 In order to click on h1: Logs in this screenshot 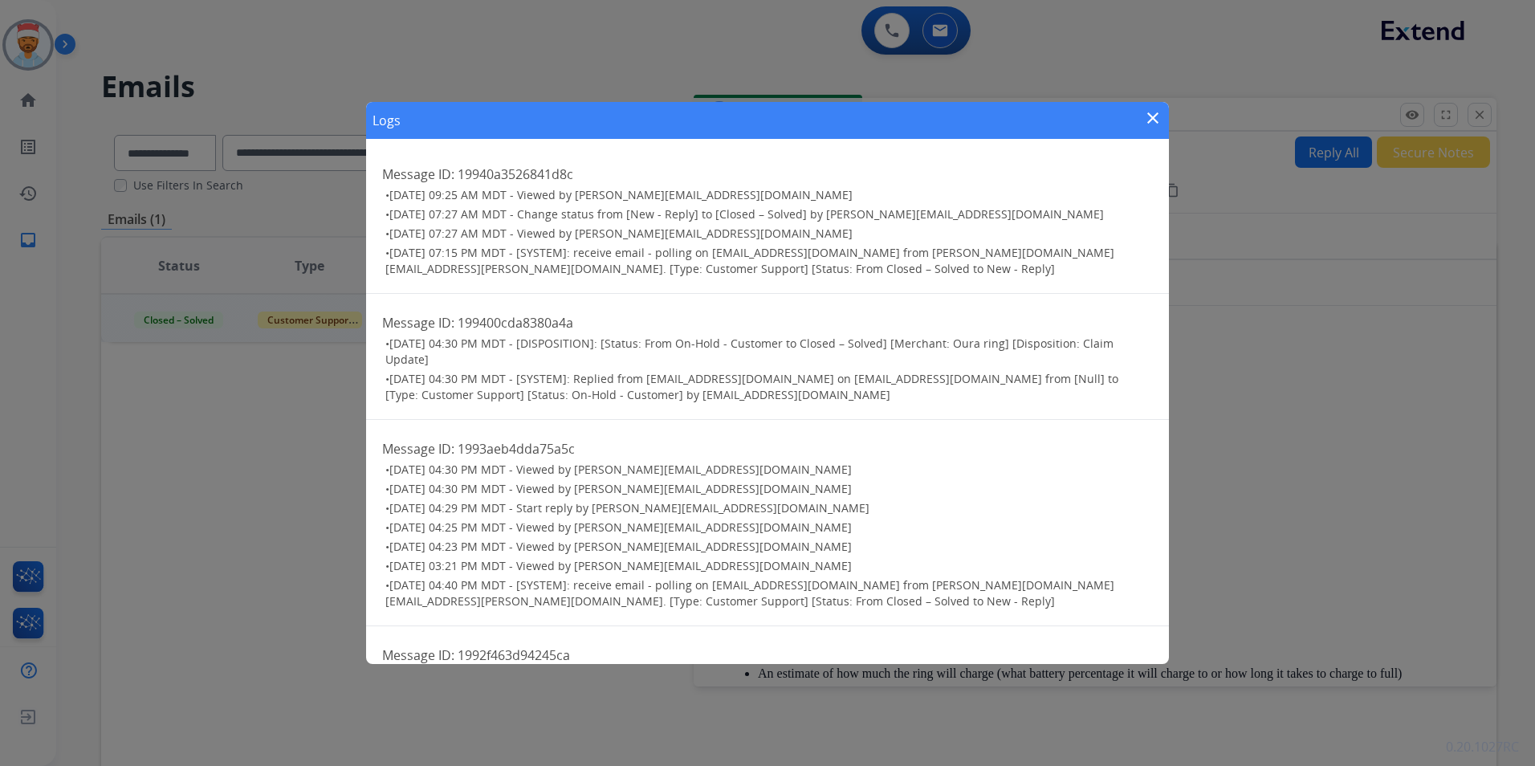, I will do `click(386, 120)`.